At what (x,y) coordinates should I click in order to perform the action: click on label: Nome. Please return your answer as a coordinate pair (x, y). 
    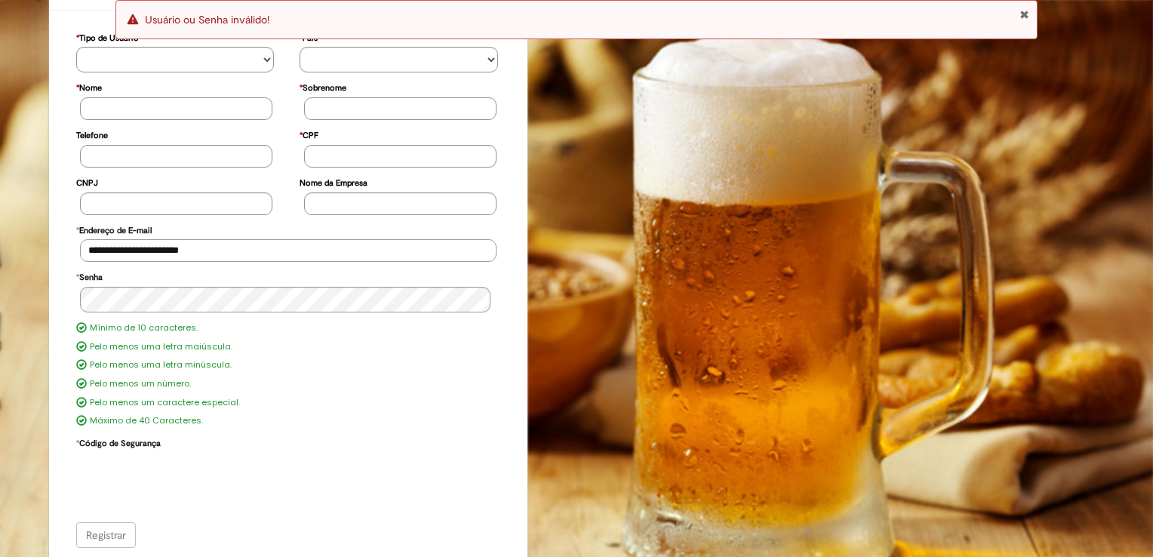
    Looking at the image, I should click on (89, 86).